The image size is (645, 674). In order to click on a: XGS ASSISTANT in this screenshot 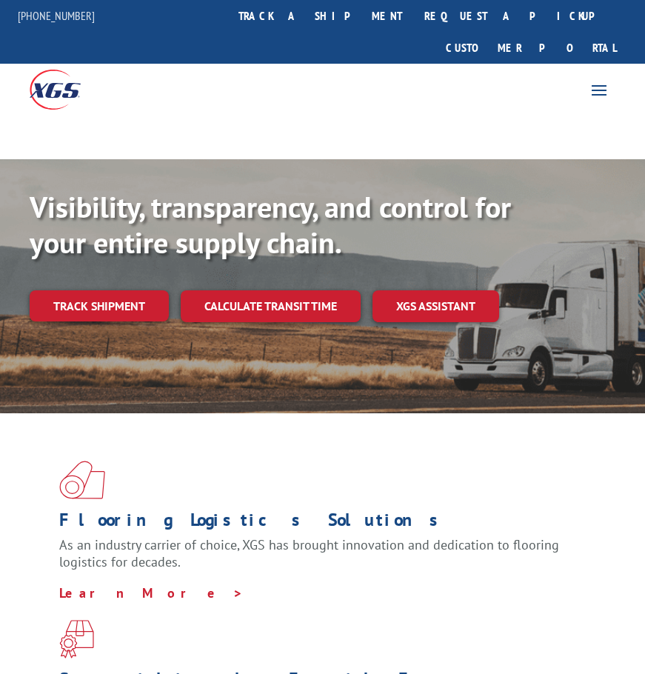, I will do `click(435, 306)`.